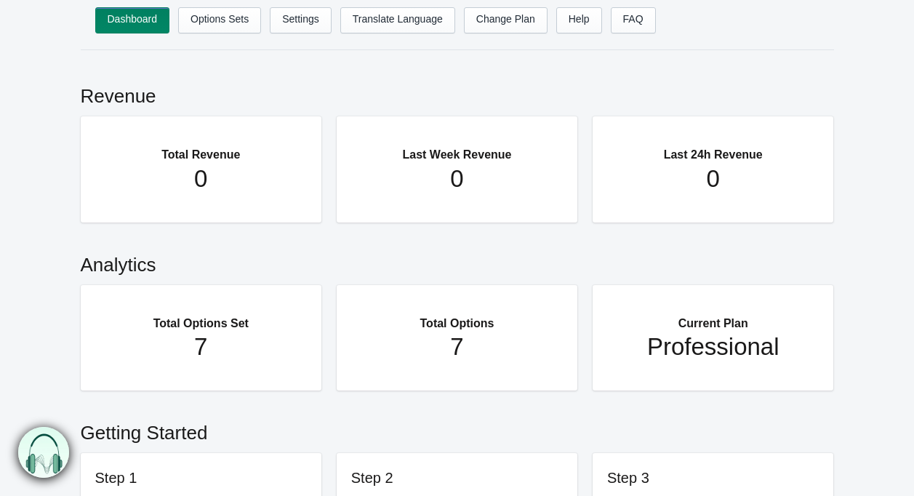  Describe the element at coordinates (457, 478) in the screenshot. I see `h3: Step 2` at that location.